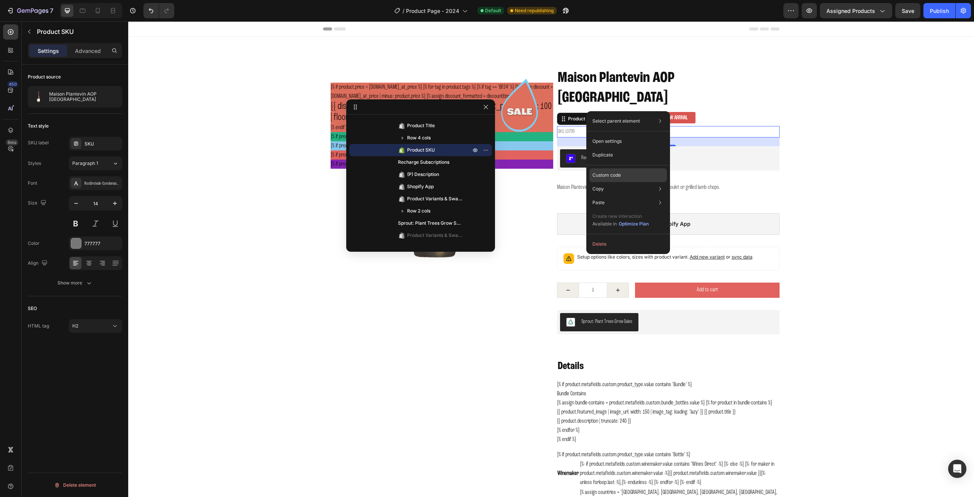  I want to click on div: Text style, so click(38, 126).